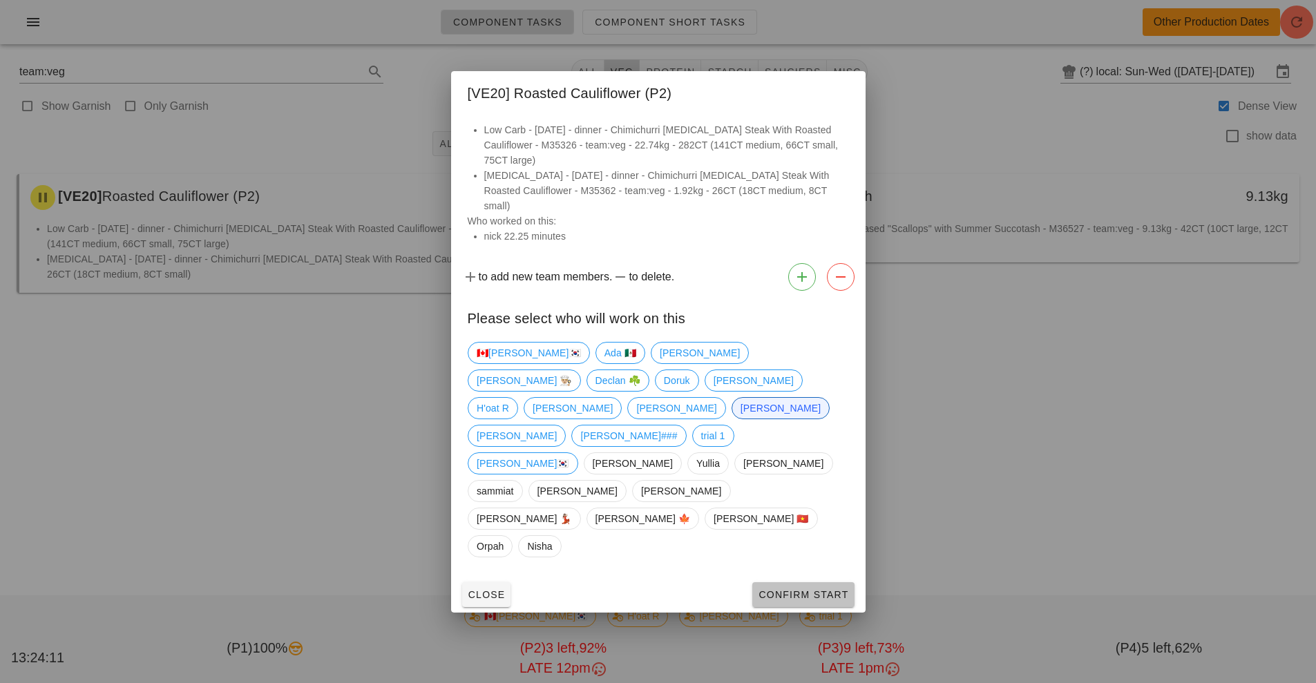  I want to click on span: Close, so click(486, 595).